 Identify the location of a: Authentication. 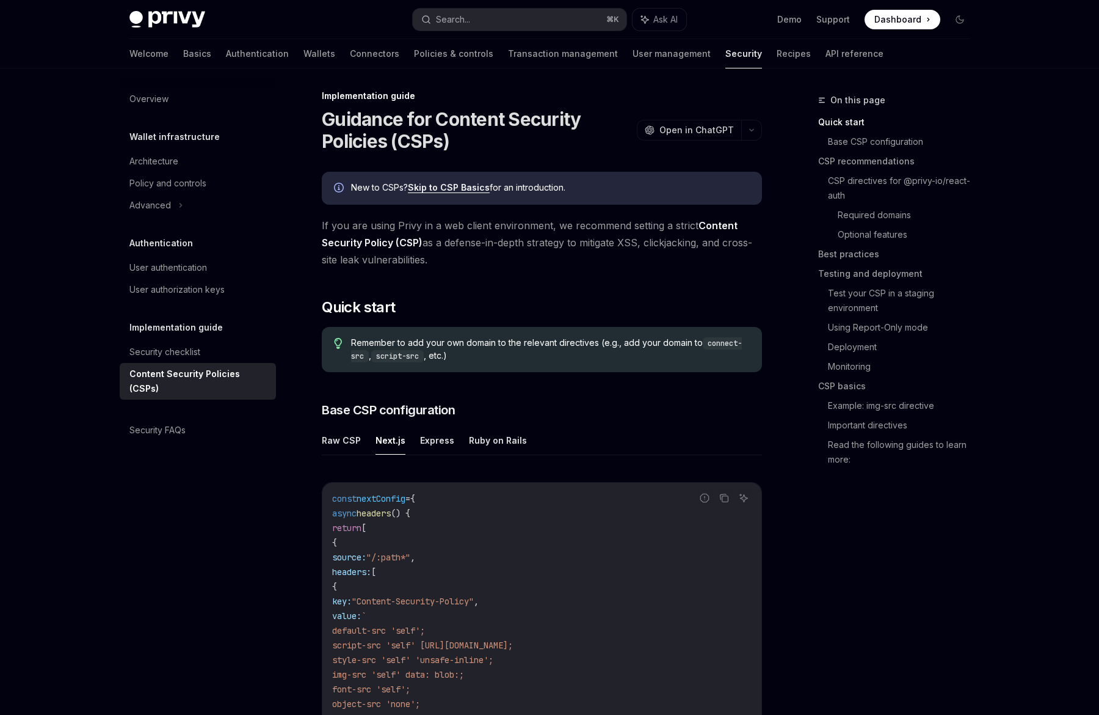
(257, 54).